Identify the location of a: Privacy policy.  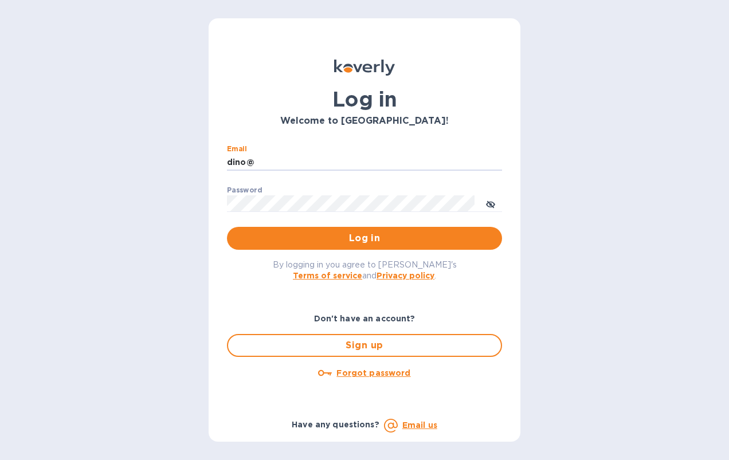
(405, 276).